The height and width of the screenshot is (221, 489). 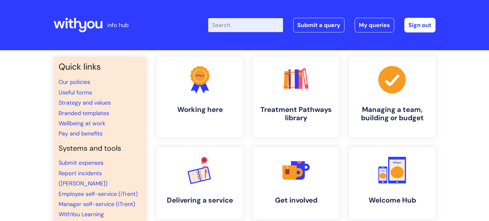 What do you see at coordinates (118, 25) in the screenshot?
I see `p: info hub` at bounding box center [118, 25].